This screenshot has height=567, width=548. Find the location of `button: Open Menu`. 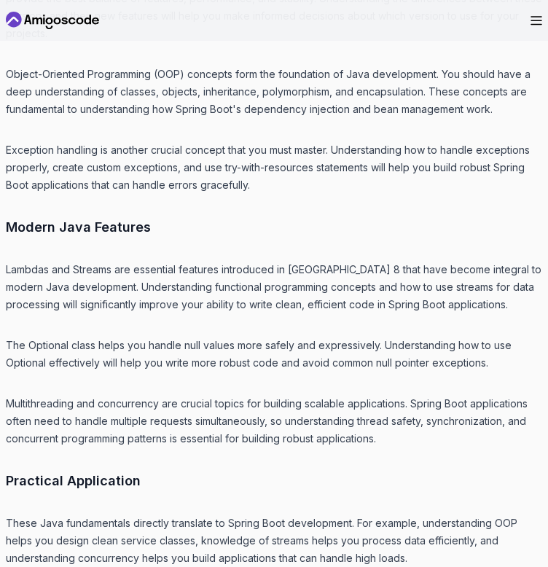

button: Open Menu is located at coordinates (536, 20).